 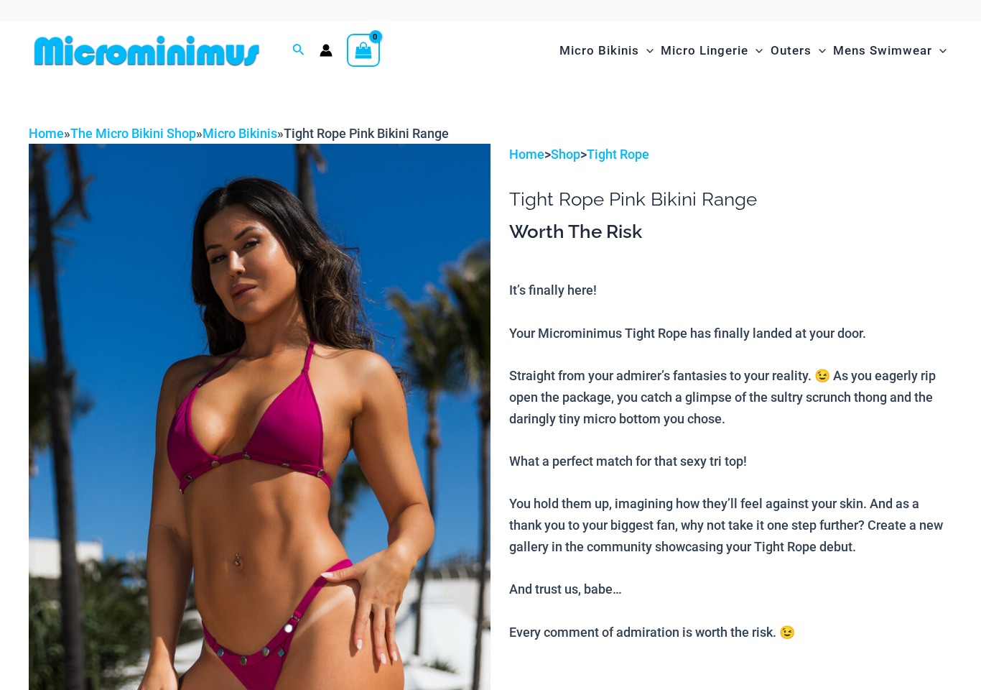 What do you see at coordinates (712, 50) in the screenshot?
I see `a: Micro LingerieMenu ToggleMenu Toggle` at bounding box center [712, 50].